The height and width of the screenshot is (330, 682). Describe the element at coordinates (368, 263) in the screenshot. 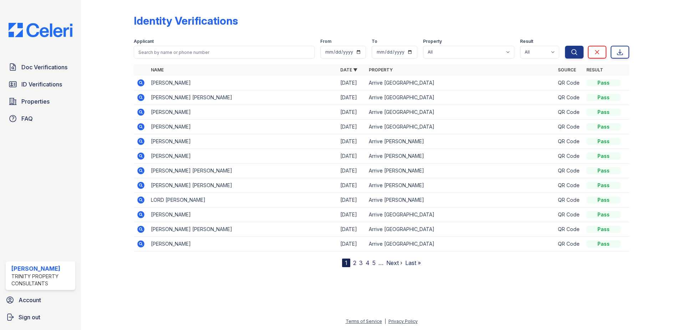

I see `a: 4` at that location.